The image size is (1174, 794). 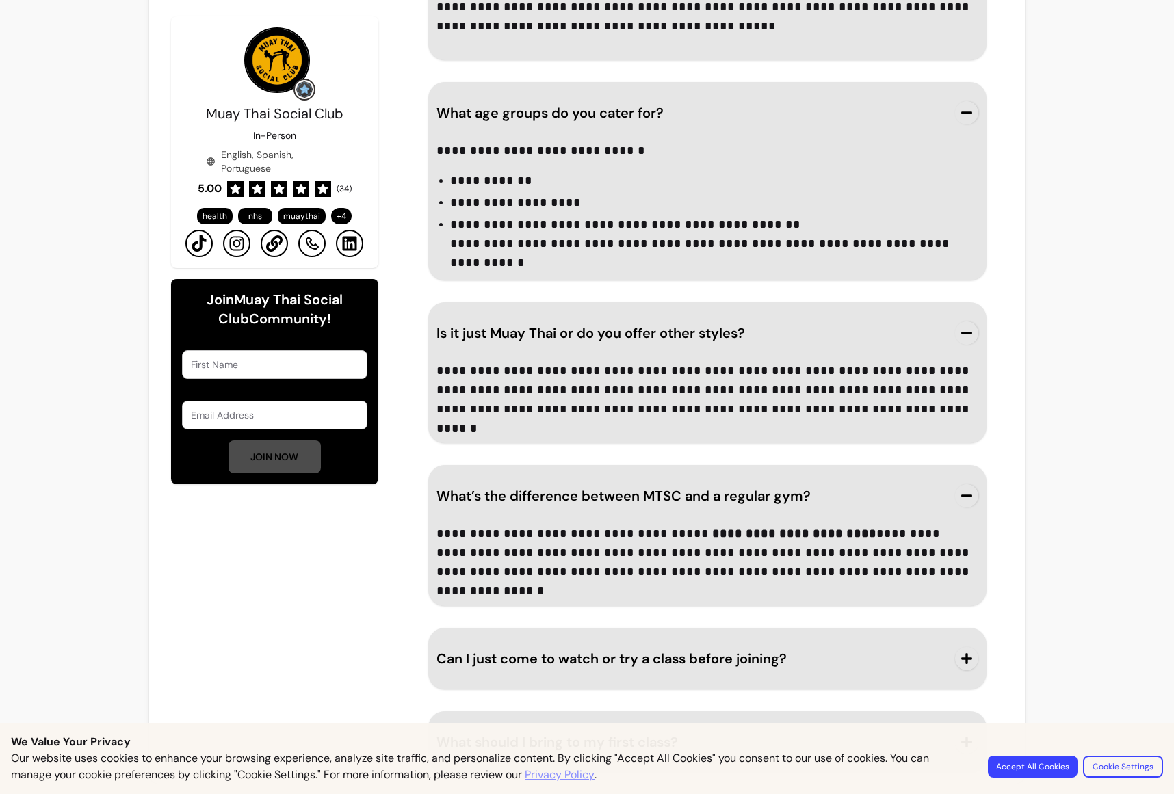 I want to click on input: Email Address, so click(x=274, y=415).